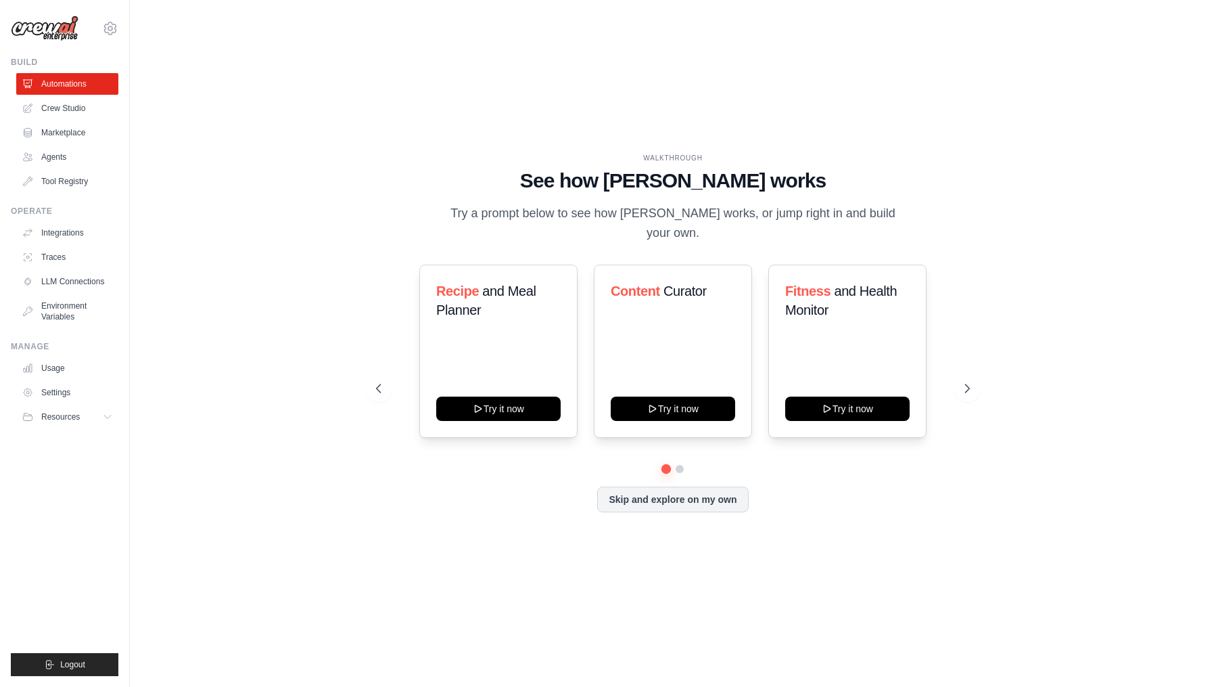 The width and height of the screenshot is (1216, 687). I want to click on button: Logout, so click(64, 664).